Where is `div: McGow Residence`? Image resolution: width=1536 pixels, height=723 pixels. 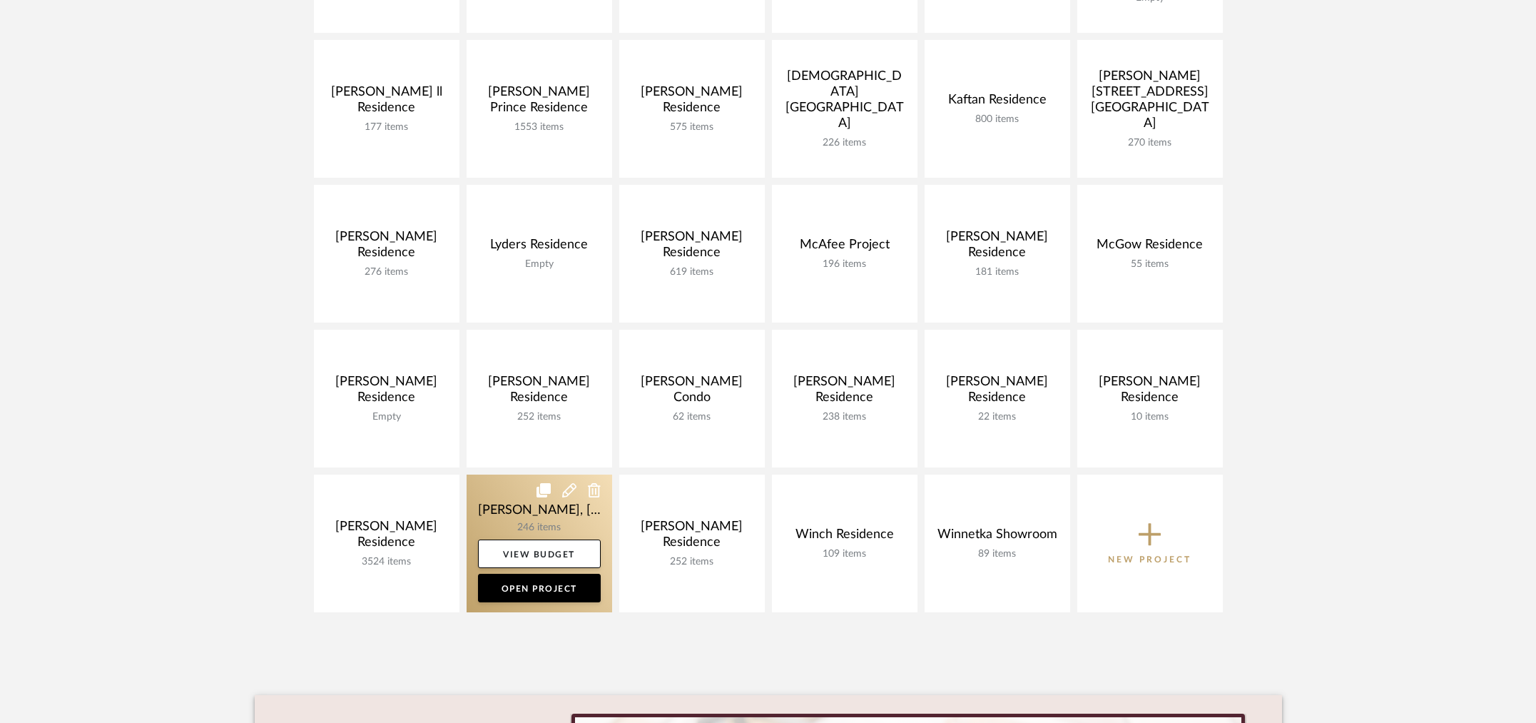
div: McGow Residence is located at coordinates (1150, 248).